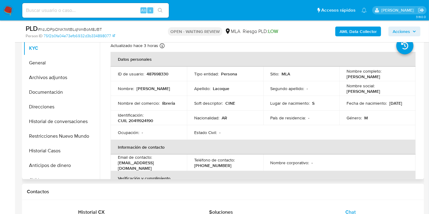  Describe the element at coordinates (195, 31) in the screenshot. I see `p: OPEN - WAITING REVIEW` at that location.